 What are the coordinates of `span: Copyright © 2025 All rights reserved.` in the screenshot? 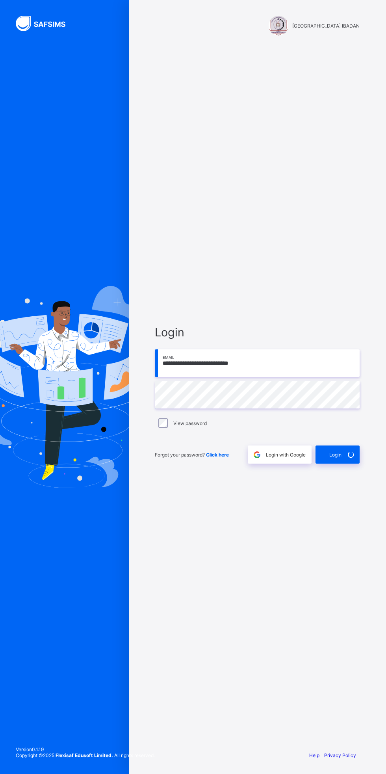 It's located at (85, 755).